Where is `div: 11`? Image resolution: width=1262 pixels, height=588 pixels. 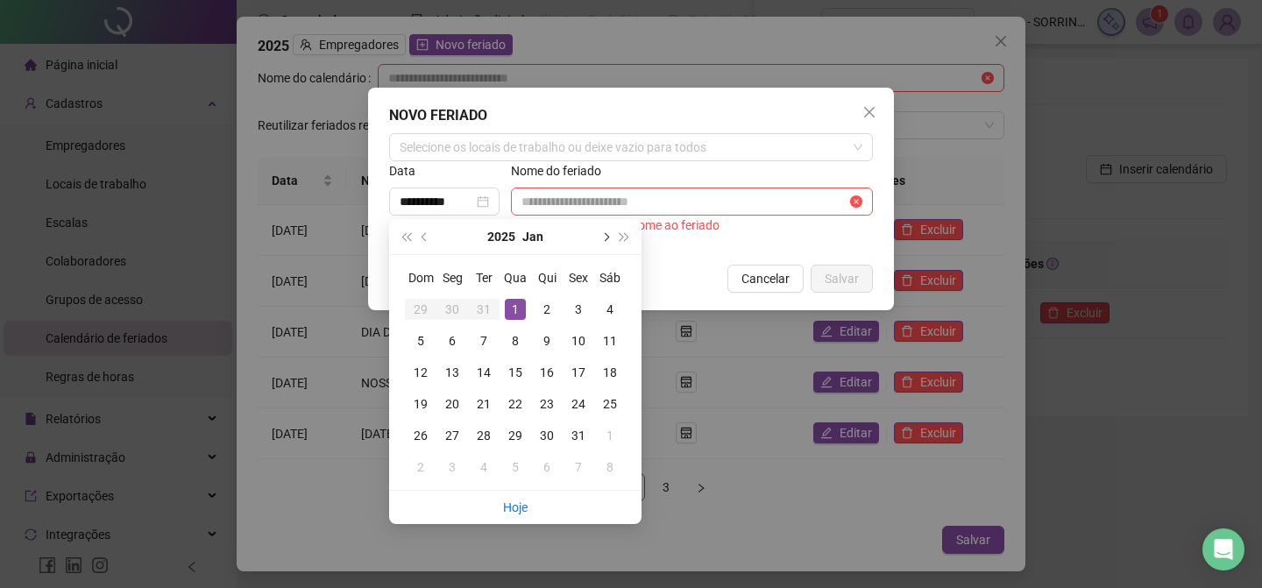
div: 11 is located at coordinates (610, 341).